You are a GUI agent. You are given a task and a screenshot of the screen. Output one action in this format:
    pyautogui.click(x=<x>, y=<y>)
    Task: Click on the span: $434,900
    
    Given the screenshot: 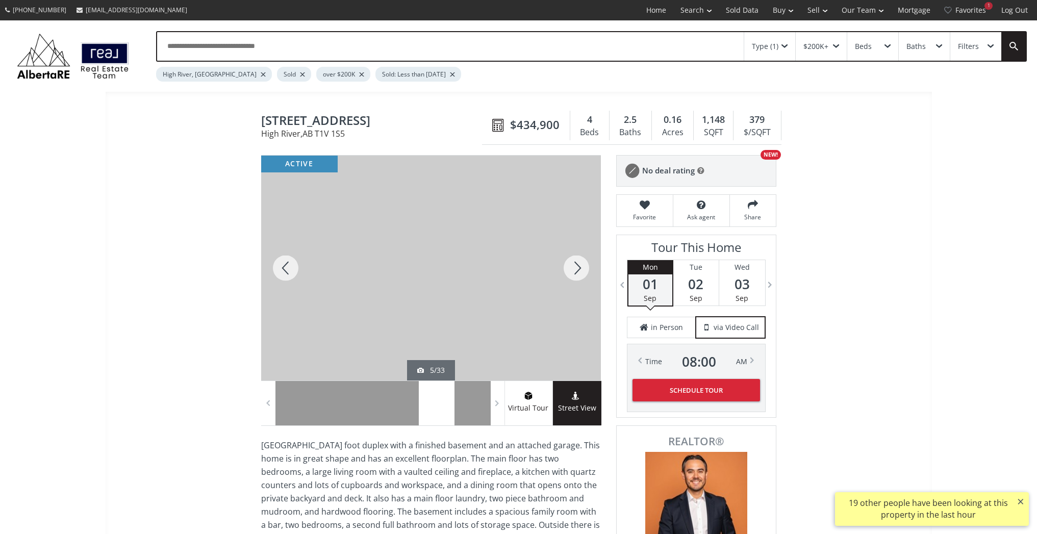 What is the action you would take?
    pyautogui.click(x=535, y=124)
    